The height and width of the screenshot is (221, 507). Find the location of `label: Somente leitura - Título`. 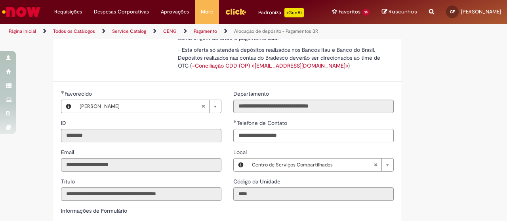

label: Somente leitura - Título is located at coordinates (68, 182).